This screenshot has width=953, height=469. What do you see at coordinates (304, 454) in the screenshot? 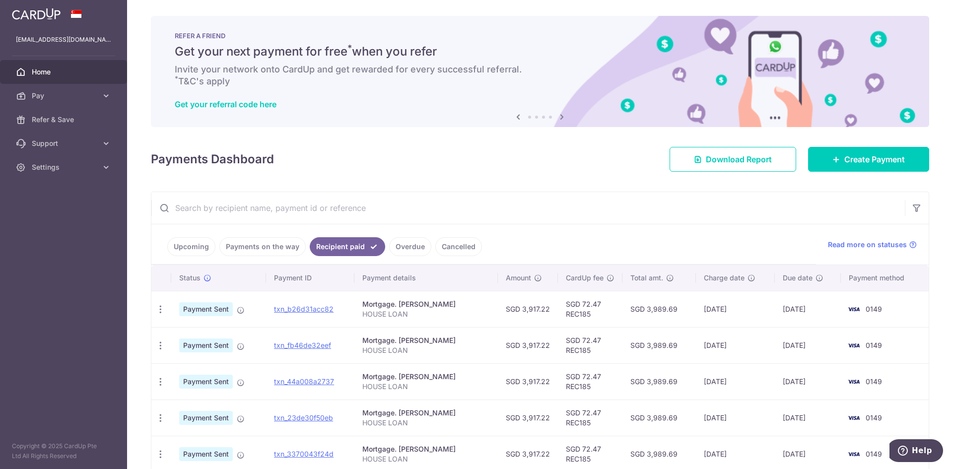
I see `a: txn_3370043f24d` at bounding box center [304, 454].